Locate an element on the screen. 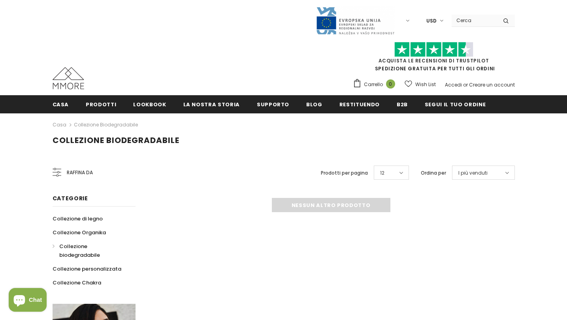  span: SPEDIZIONE GRATUITA PER TUTTI GLI ORDINI is located at coordinates (434, 58).